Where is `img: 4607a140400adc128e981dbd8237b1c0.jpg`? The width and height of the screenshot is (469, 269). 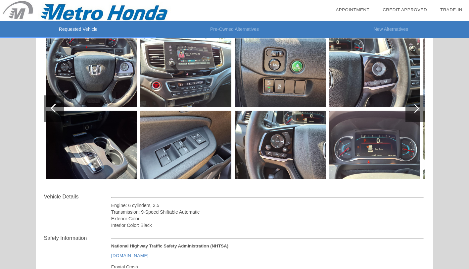
img: 4607a140400adc128e981dbd8237b1c0.jpg is located at coordinates (374, 145).